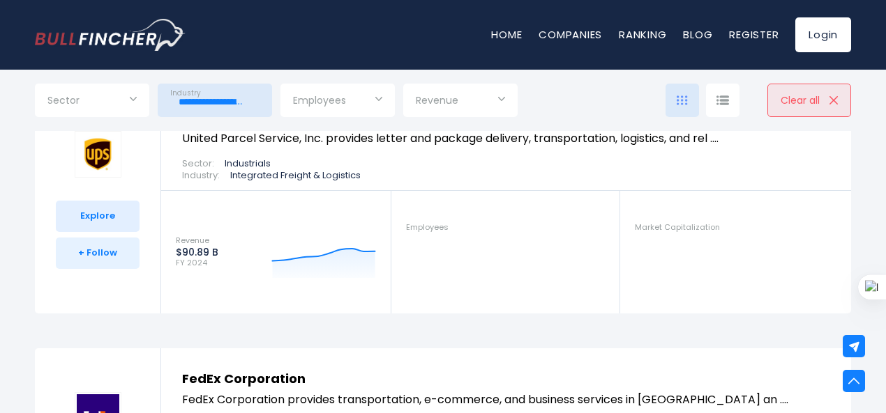 This screenshot has width=886, height=413. Describe the element at coordinates (506, 139) in the screenshot. I see `p: United Parcel Service, Inc. provides letter and package delivery, transportation, logistics, and ...` at that location.